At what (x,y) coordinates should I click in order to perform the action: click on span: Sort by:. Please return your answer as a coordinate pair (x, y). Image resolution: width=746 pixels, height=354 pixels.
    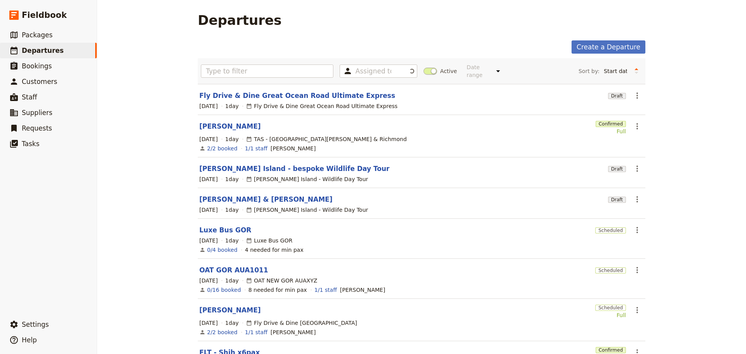
    Looking at the image, I should click on (589, 71).